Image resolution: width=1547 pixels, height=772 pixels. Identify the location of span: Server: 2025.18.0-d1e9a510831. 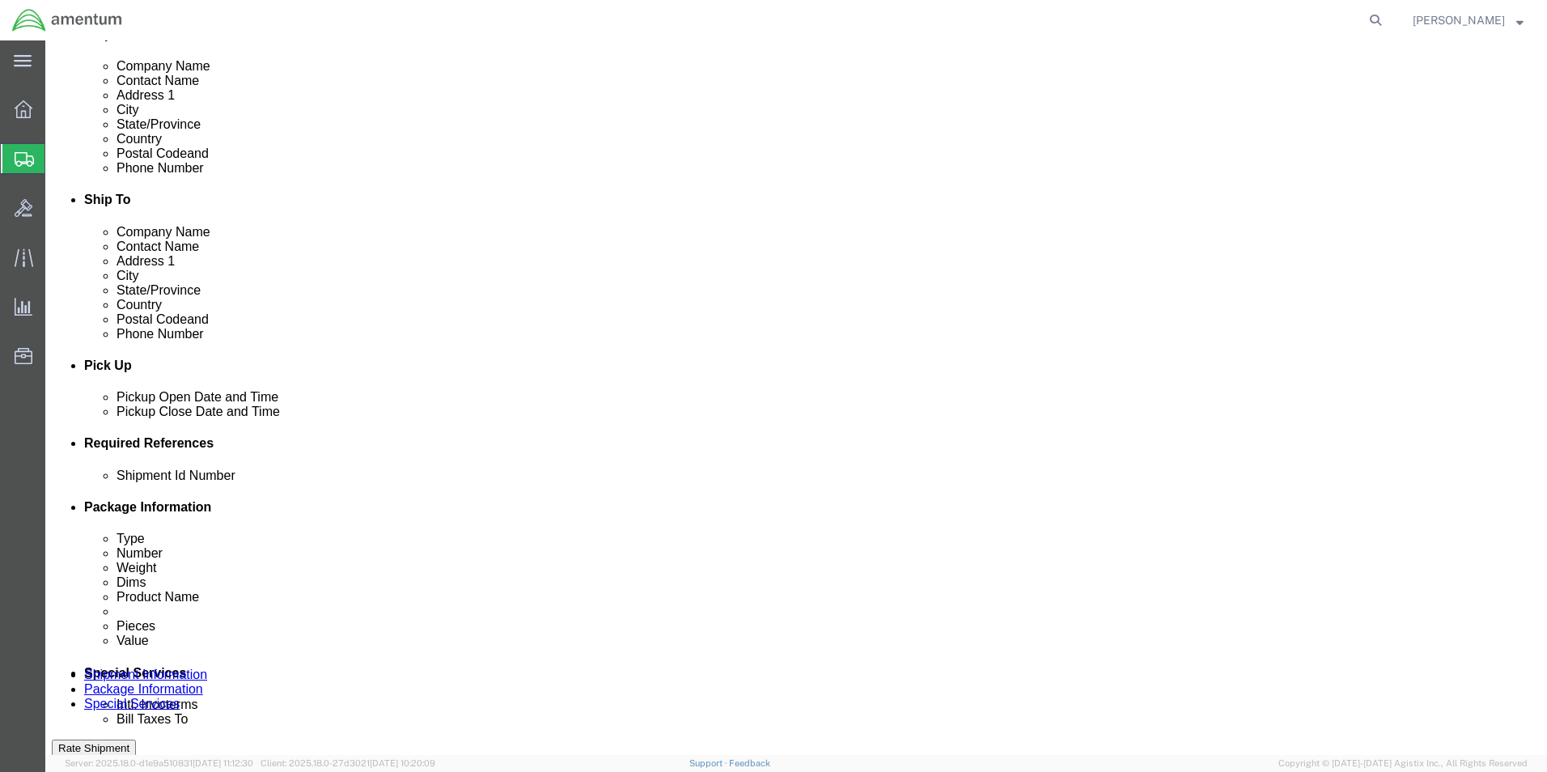
(159, 763).